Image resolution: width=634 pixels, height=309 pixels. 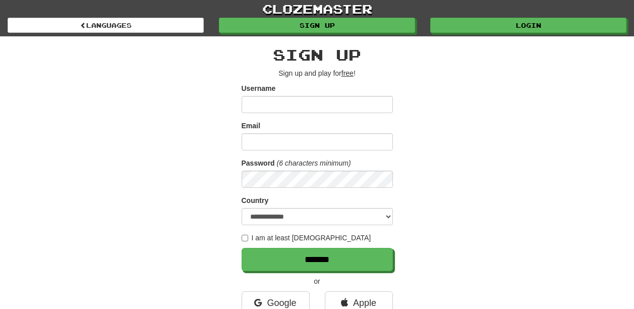 I want to click on a: Login, so click(x=528, y=25).